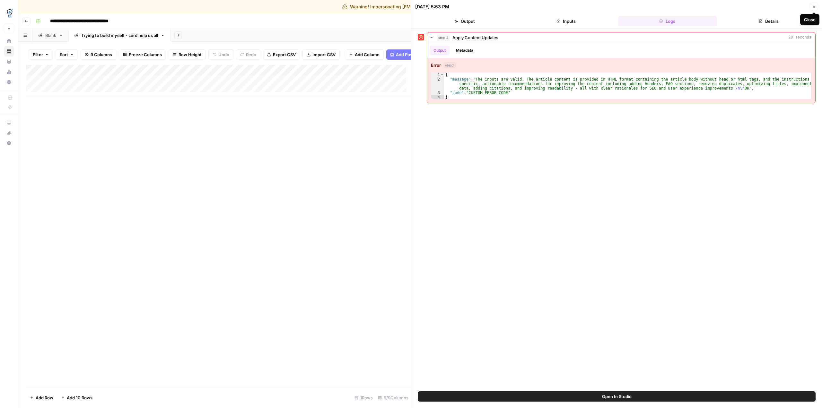  What do you see at coordinates (393, 398) in the screenshot?
I see `div: 9/9 Columns` at bounding box center [393, 398].